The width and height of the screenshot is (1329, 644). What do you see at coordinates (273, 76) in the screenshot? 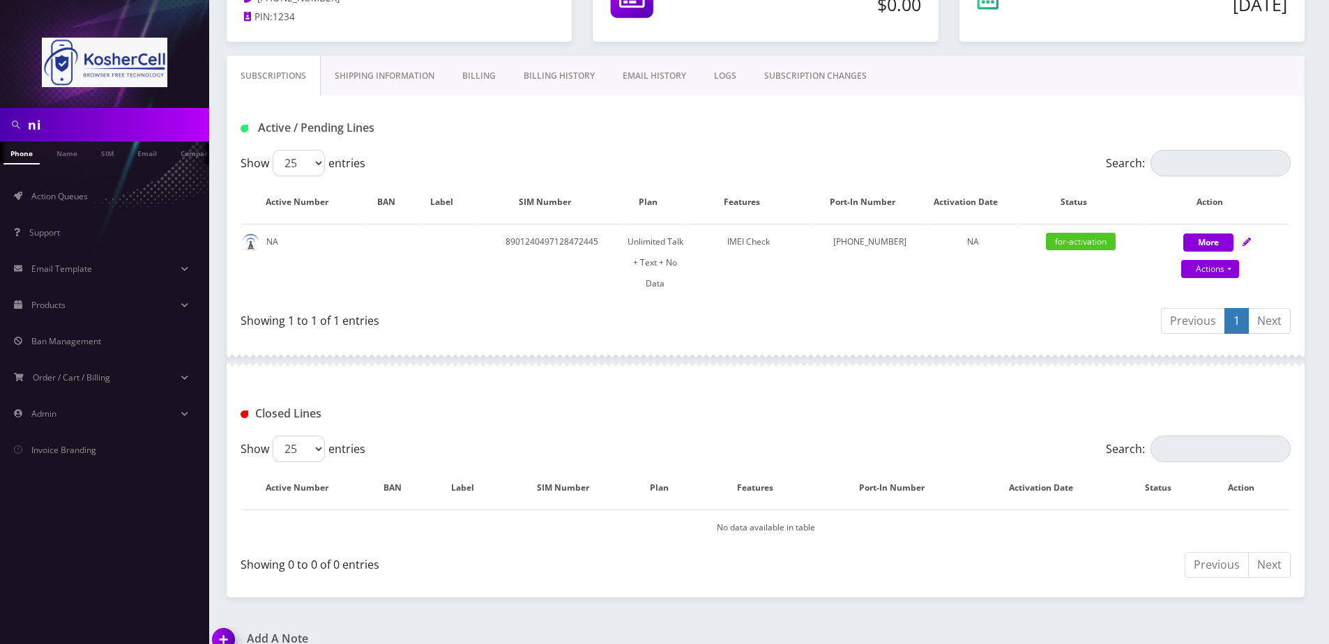
I see `a: Subscriptions` at bounding box center [273, 76].